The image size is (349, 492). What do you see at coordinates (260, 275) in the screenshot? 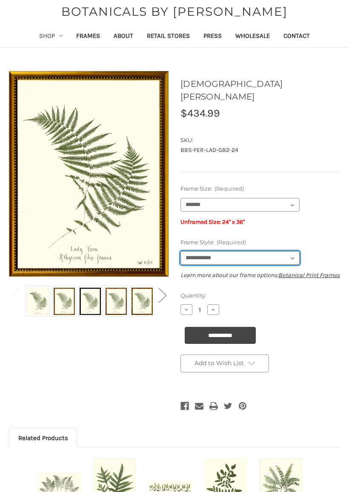
I see `p: Learn more about our frame options:` at bounding box center [260, 275].